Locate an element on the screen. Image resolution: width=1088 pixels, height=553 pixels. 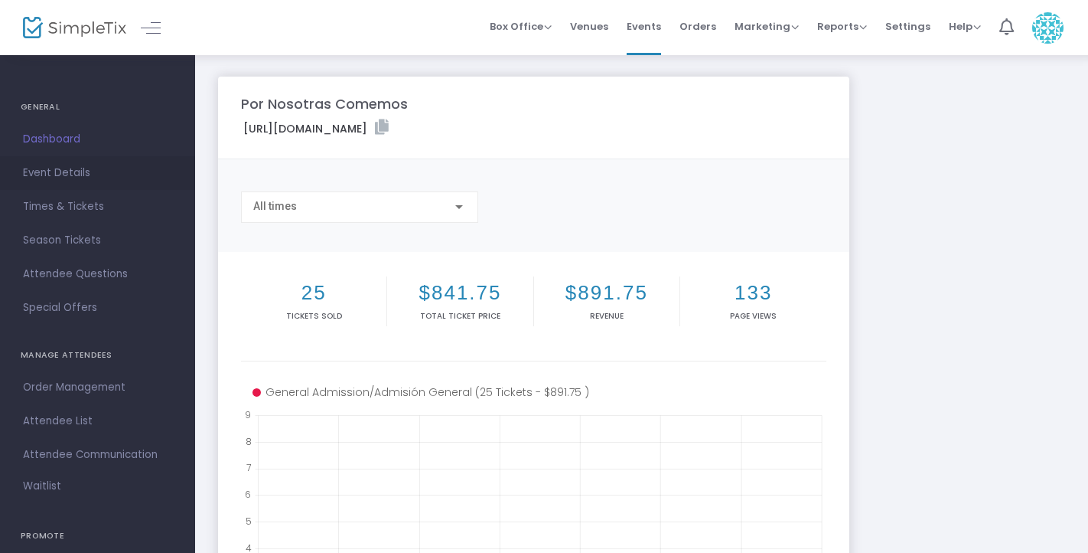
span: Attendee Communication is located at coordinates (97, 455).